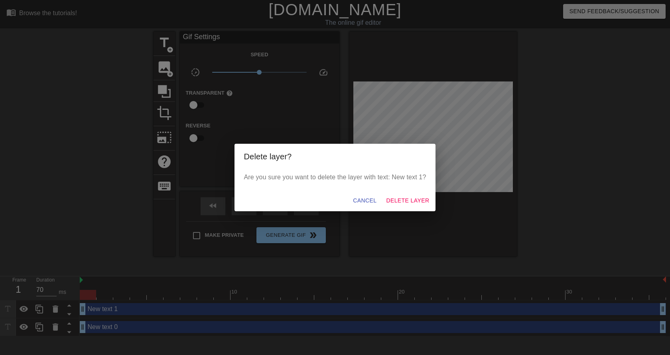 Image resolution: width=670 pixels, height=355 pixels. Describe the element at coordinates (335, 177) in the screenshot. I see `p: Are you sure you want to delete the layer with text: New text 1?` at that location.